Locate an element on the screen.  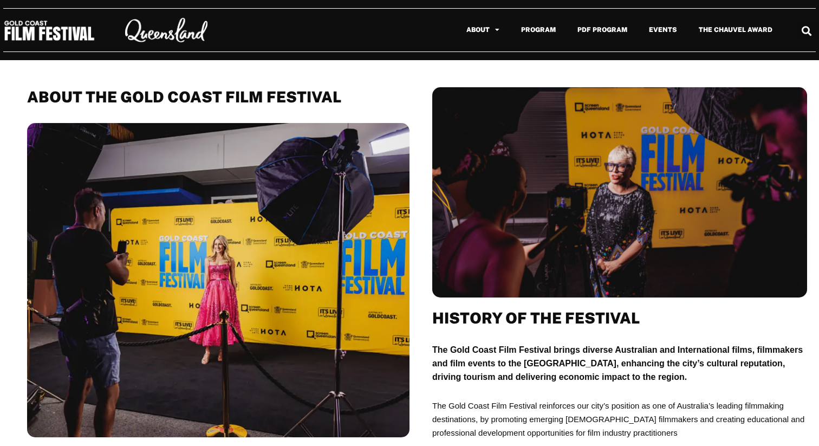
h2: History of the Festival is located at coordinates (619, 318).